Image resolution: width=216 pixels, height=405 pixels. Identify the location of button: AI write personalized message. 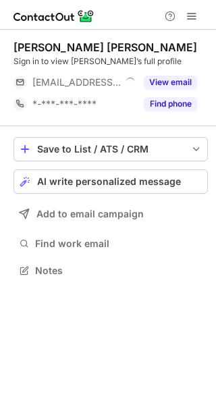
(111, 182).